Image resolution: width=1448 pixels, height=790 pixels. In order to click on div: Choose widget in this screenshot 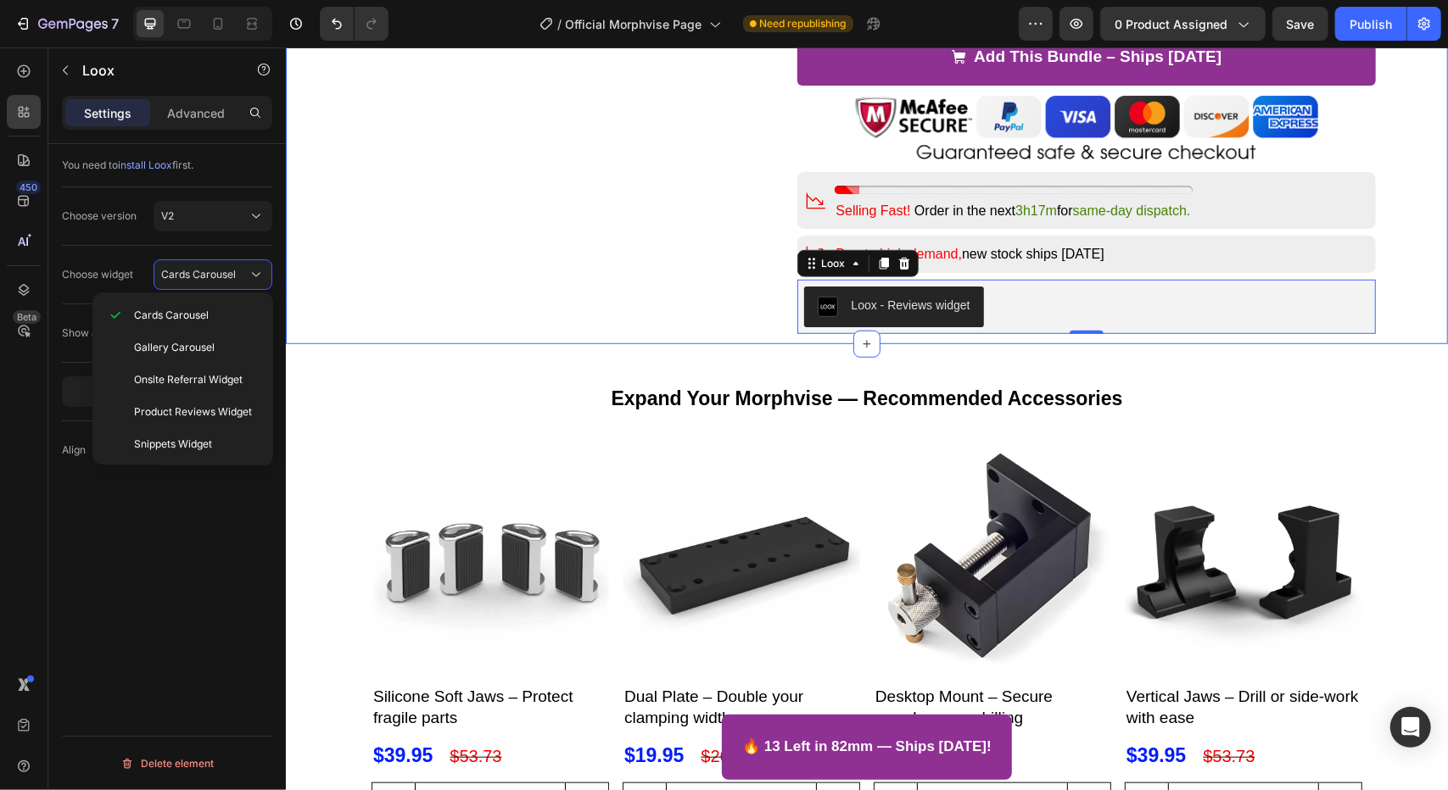, I will do `click(98, 275)`.